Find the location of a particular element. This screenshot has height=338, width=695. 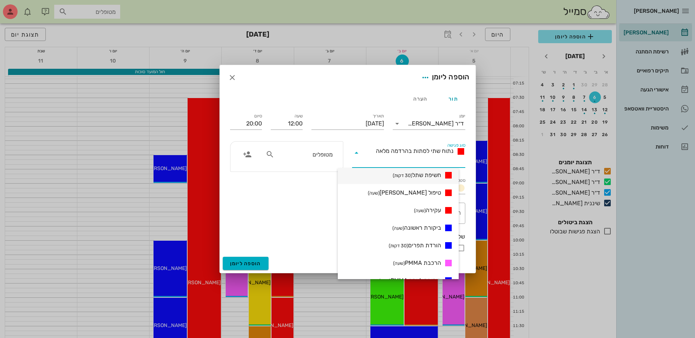

div: תור is located at coordinates (453, 99).